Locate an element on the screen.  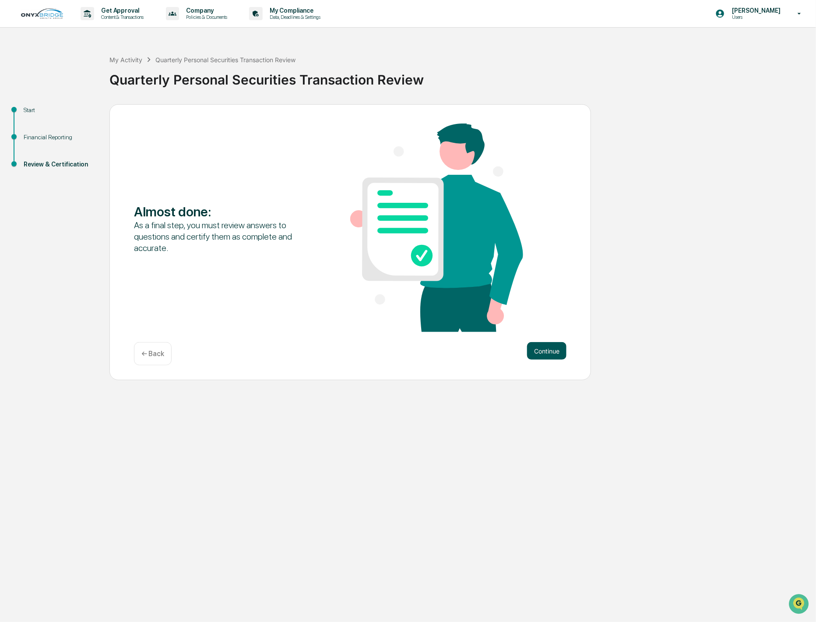
p: Content & Transactions is located at coordinates (121, 17).